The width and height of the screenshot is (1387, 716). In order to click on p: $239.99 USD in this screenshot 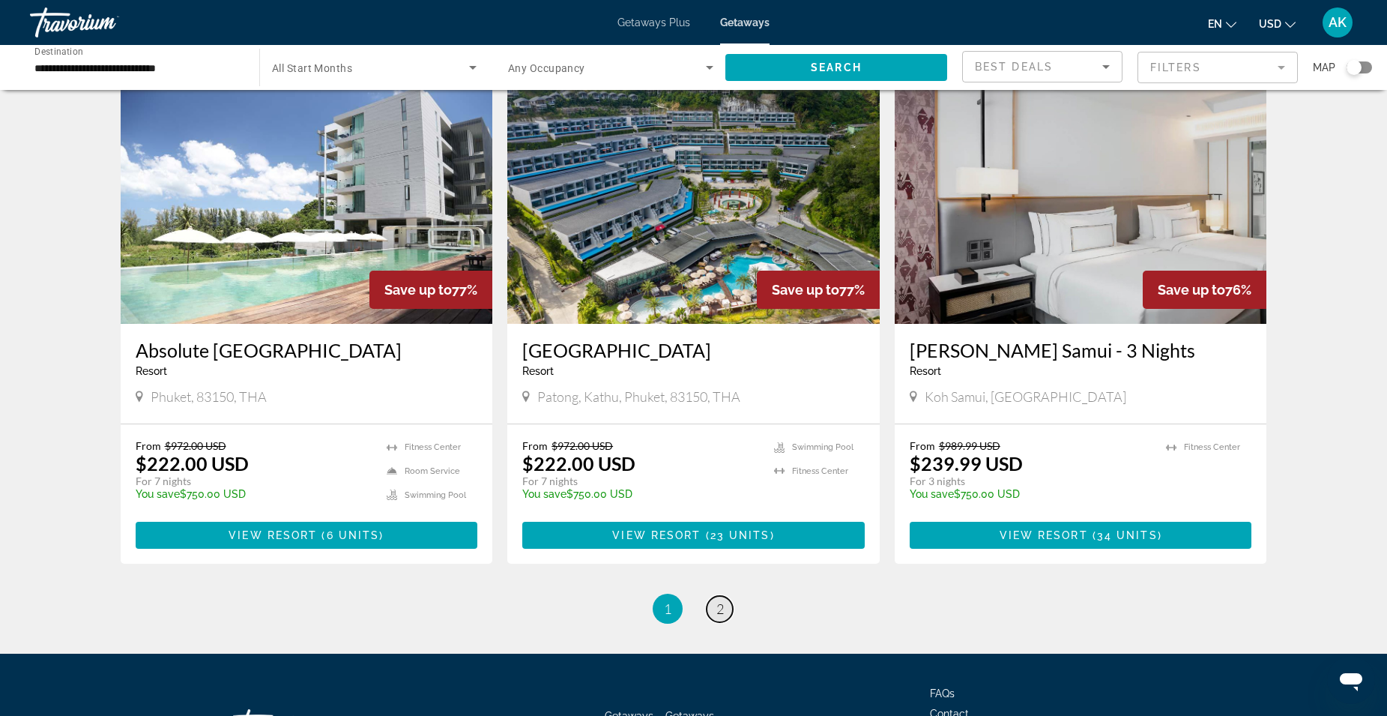, I will do `click(966, 463)`.